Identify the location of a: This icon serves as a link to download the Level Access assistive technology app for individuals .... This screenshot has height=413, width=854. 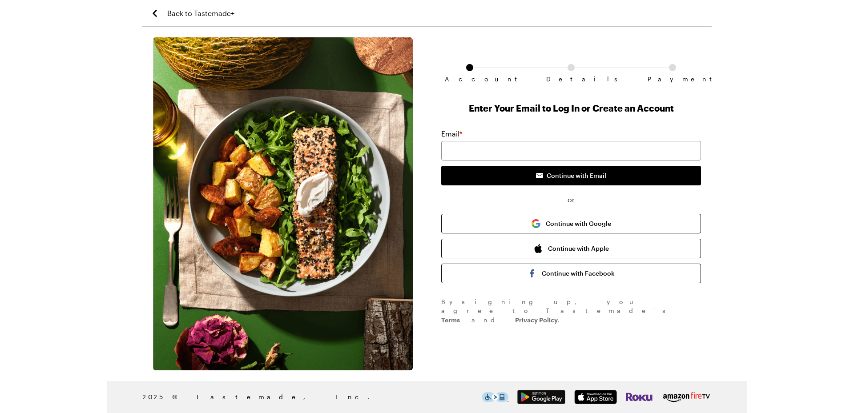
(495, 397).